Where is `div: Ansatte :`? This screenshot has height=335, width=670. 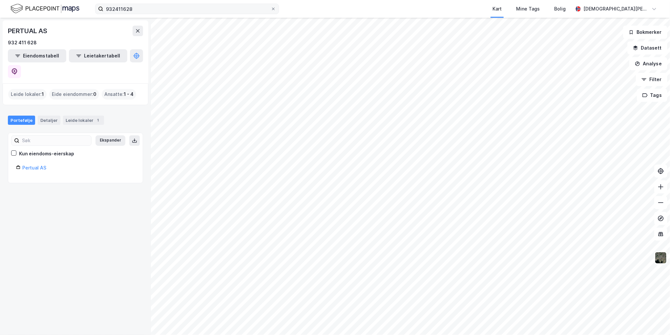 div: Ansatte : is located at coordinates (119, 94).